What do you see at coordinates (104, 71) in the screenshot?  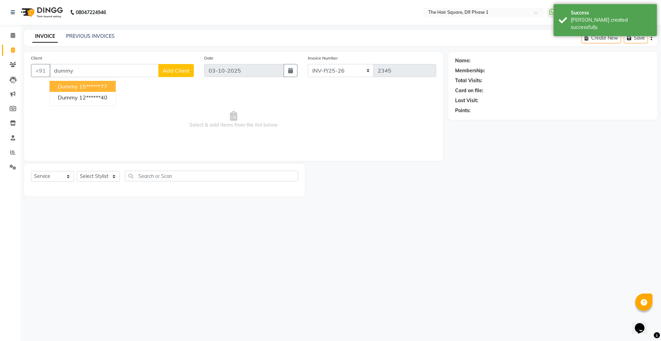 I see `input: Search by Name/Mobile/Email/Code` at bounding box center [104, 71].